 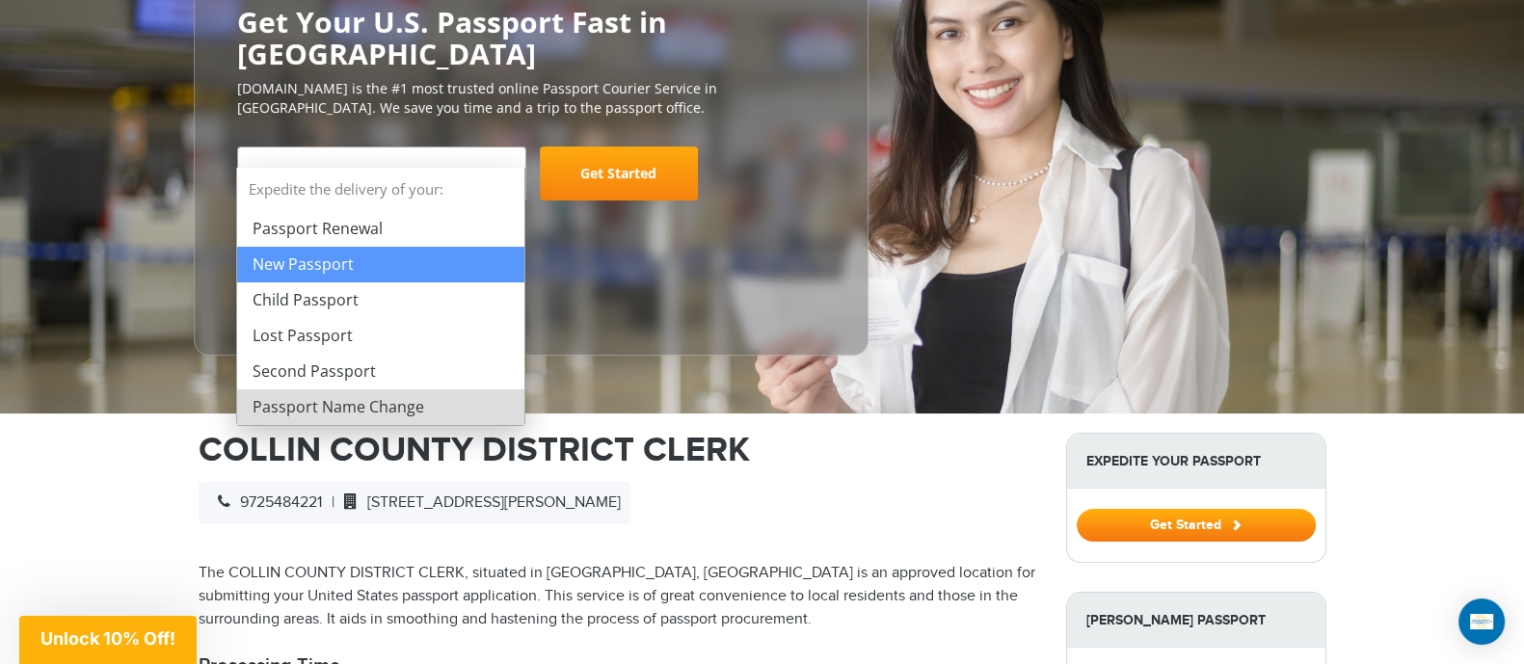 I want to click on span: Starting at $199 + government fees, so click(x=531, y=220).